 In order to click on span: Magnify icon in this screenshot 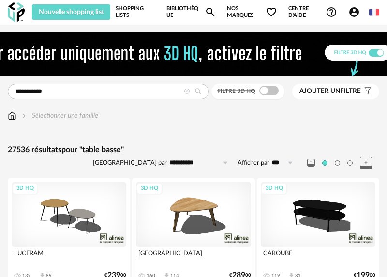, I will do `click(210, 12)`.